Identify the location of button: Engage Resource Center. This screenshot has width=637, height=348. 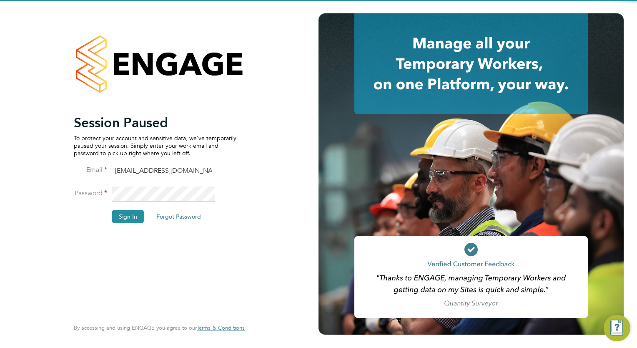
(617, 328).